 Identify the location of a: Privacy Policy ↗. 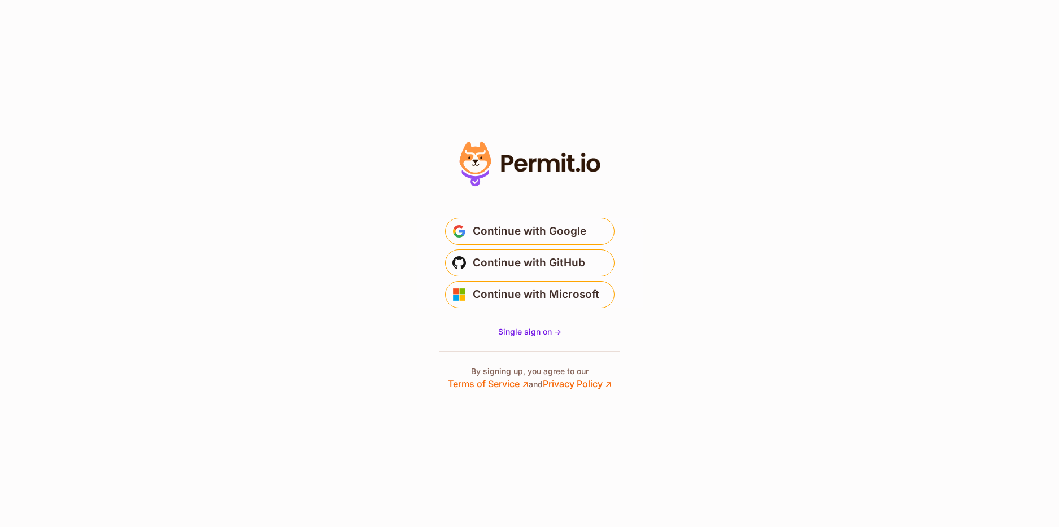
(577, 384).